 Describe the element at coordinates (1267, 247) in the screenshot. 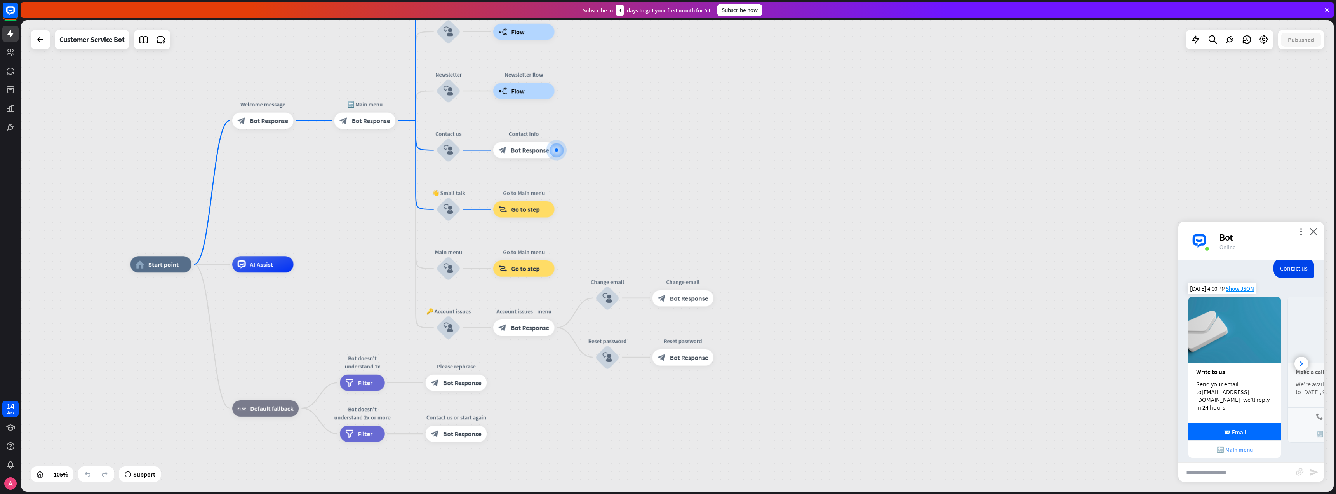

I see `div: Online` at that location.